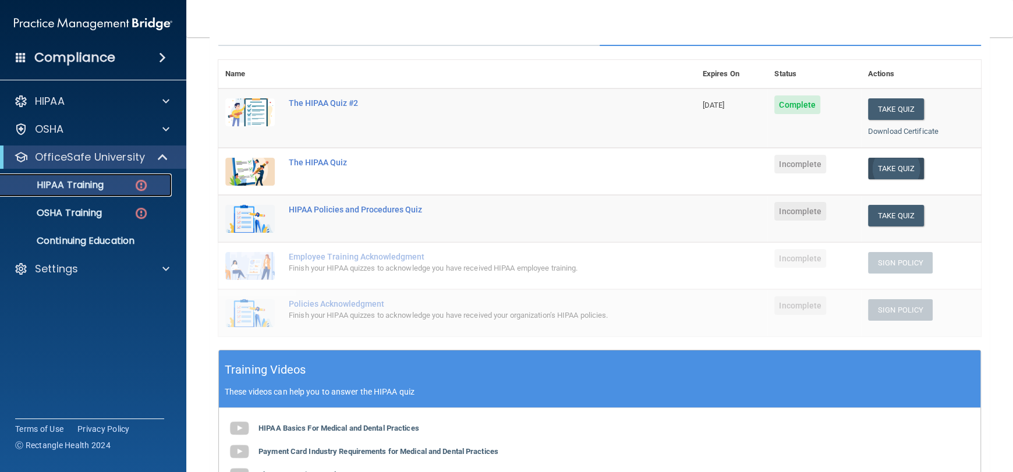 The image size is (1013, 472). I want to click on th: Expires On, so click(732, 74).